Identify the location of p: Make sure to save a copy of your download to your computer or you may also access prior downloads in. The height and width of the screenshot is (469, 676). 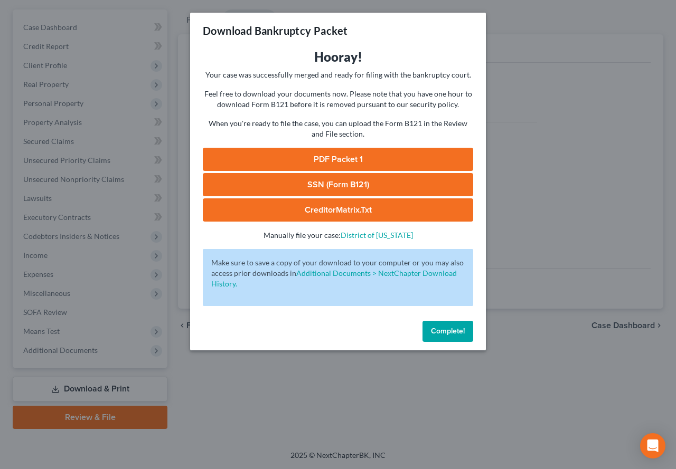
(338, 274).